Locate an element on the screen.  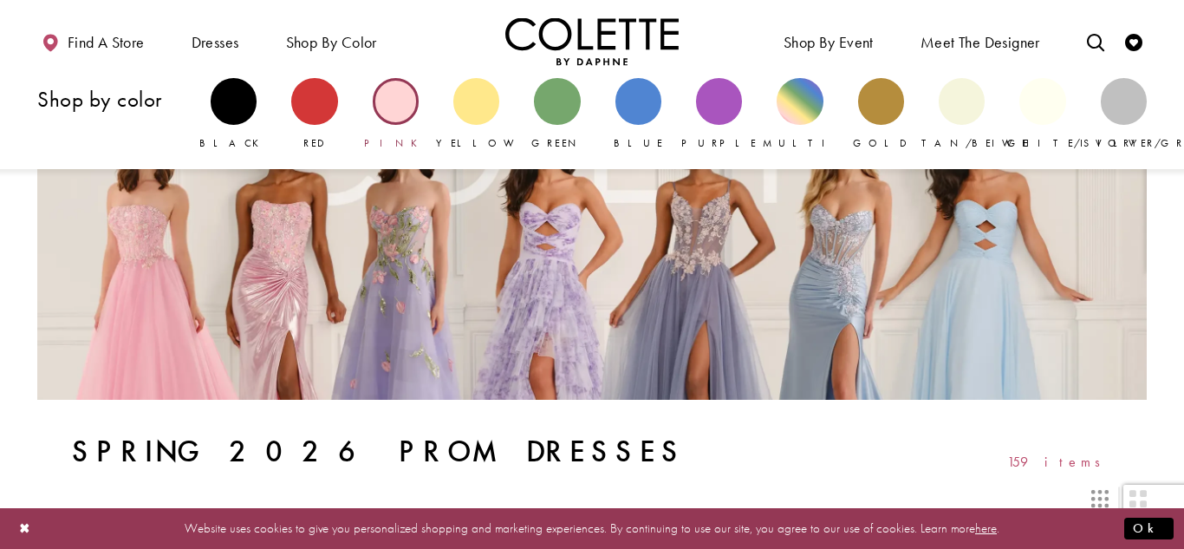
a: Toggle search is located at coordinates (1096, 41).